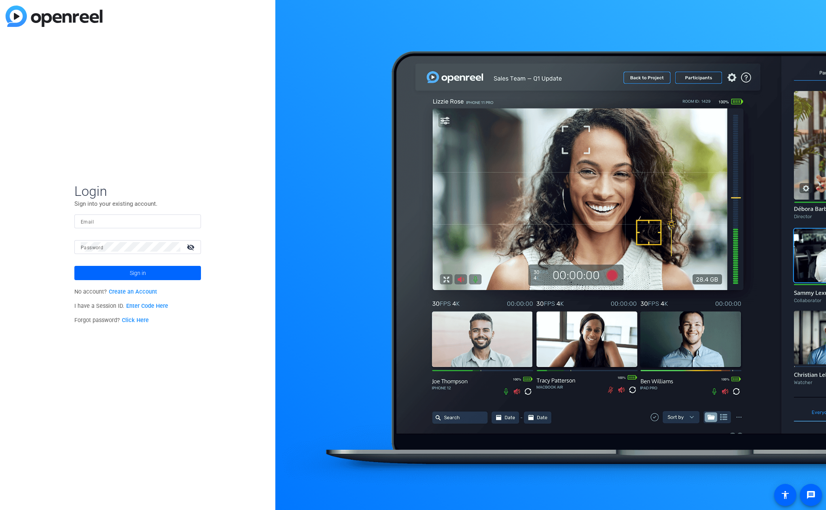  What do you see at coordinates (116, 292) in the screenshot?
I see `span: No account?` at bounding box center [116, 292].